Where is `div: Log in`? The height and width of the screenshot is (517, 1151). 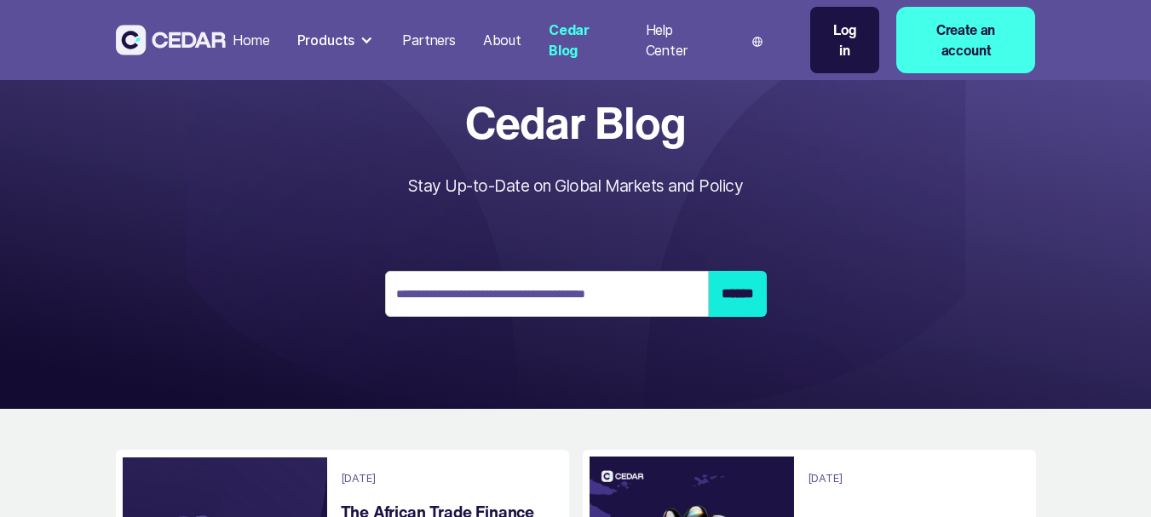 div: Log in is located at coordinates (845, 40).